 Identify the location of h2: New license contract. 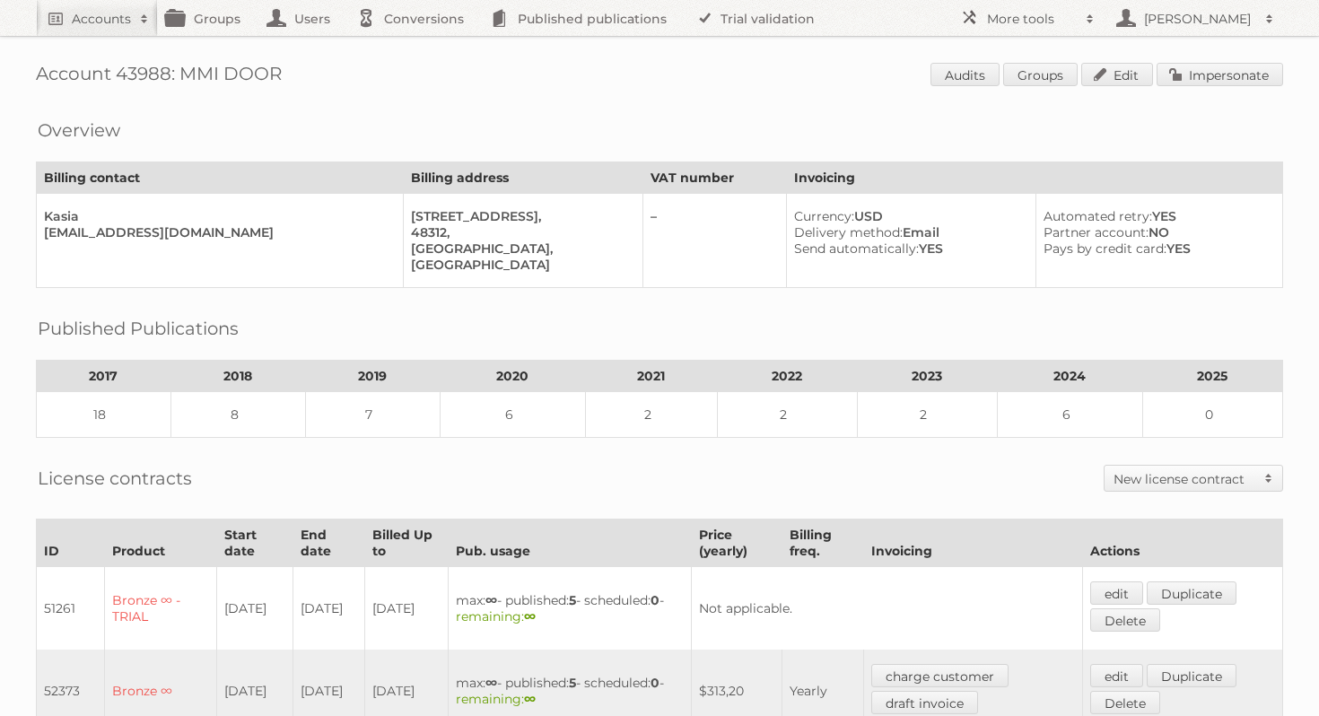
(1184, 479).